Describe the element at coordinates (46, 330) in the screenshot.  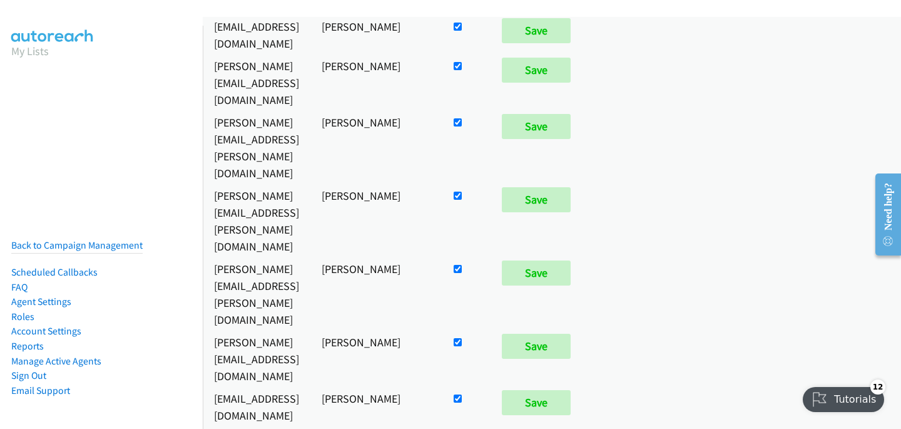
I see `a: Account Settings` at that location.